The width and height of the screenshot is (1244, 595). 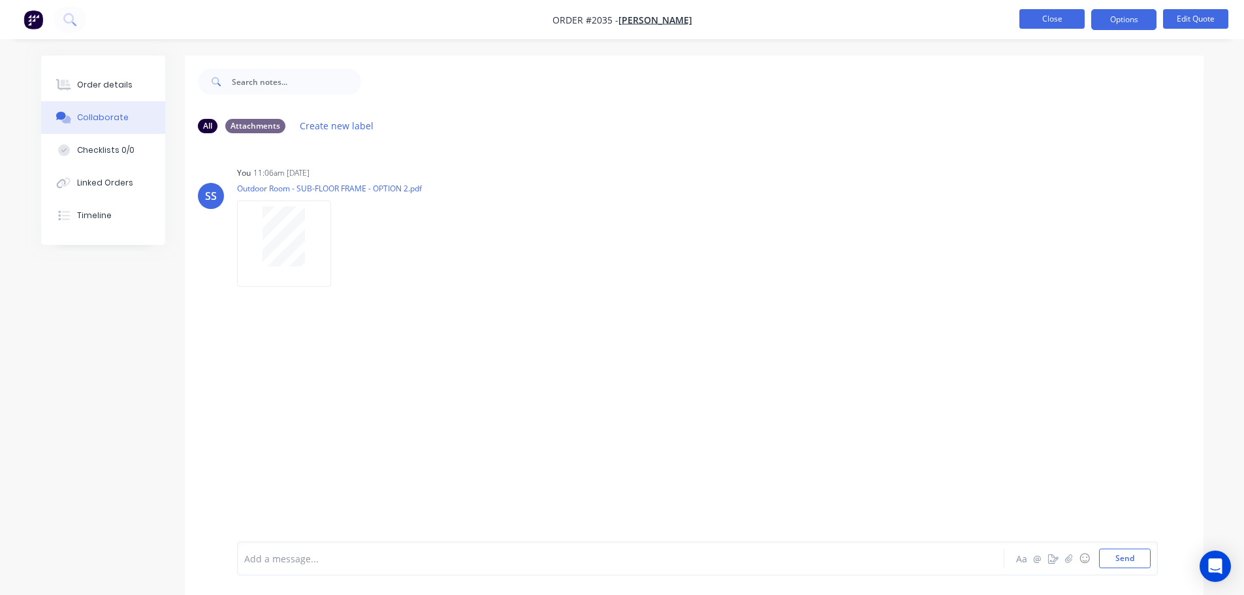 I want to click on div: Open Intercom Messenger, so click(x=1215, y=566).